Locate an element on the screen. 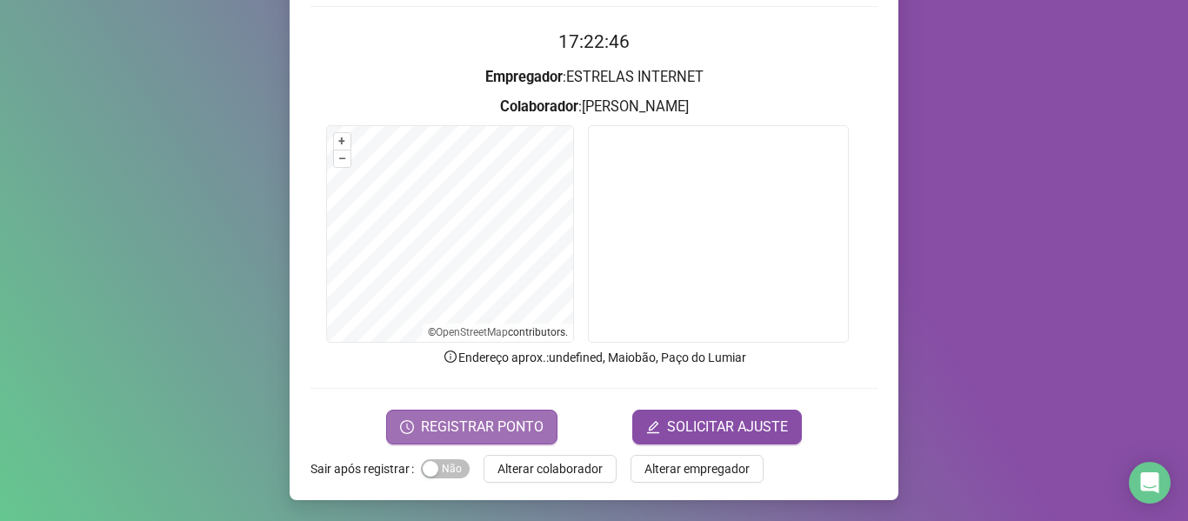 Image resolution: width=1188 pixels, height=521 pixels. p: Endereço aprox. : undefined, Maiobão, Paço do Lumiar is located at coordinates (594, 358).